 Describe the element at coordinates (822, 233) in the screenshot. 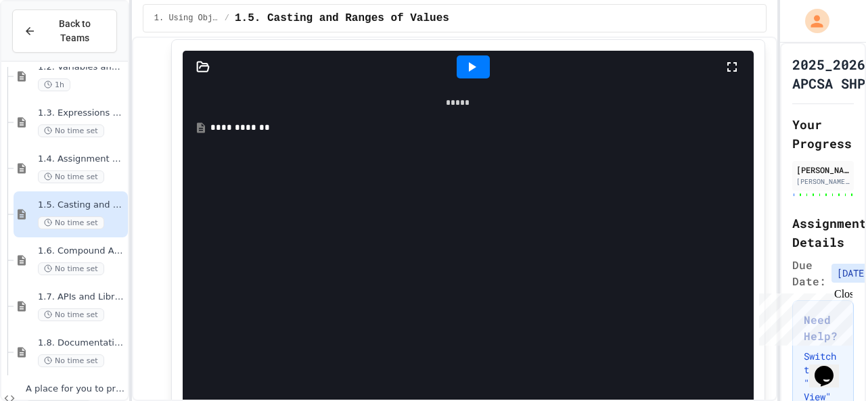

I see `h2: Assignment Details` at that location.